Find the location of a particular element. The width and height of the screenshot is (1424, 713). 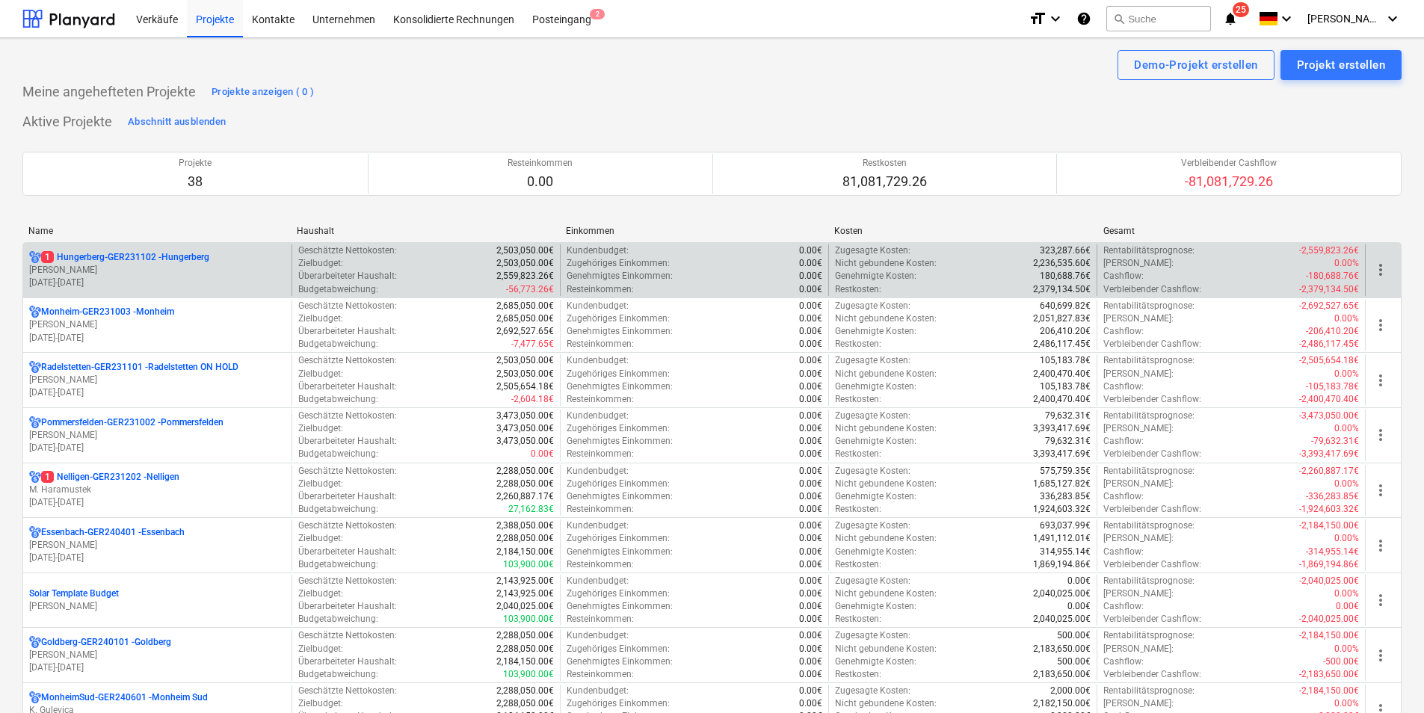

p: 2,288,050.00€ is located at coordinates (525, 538).